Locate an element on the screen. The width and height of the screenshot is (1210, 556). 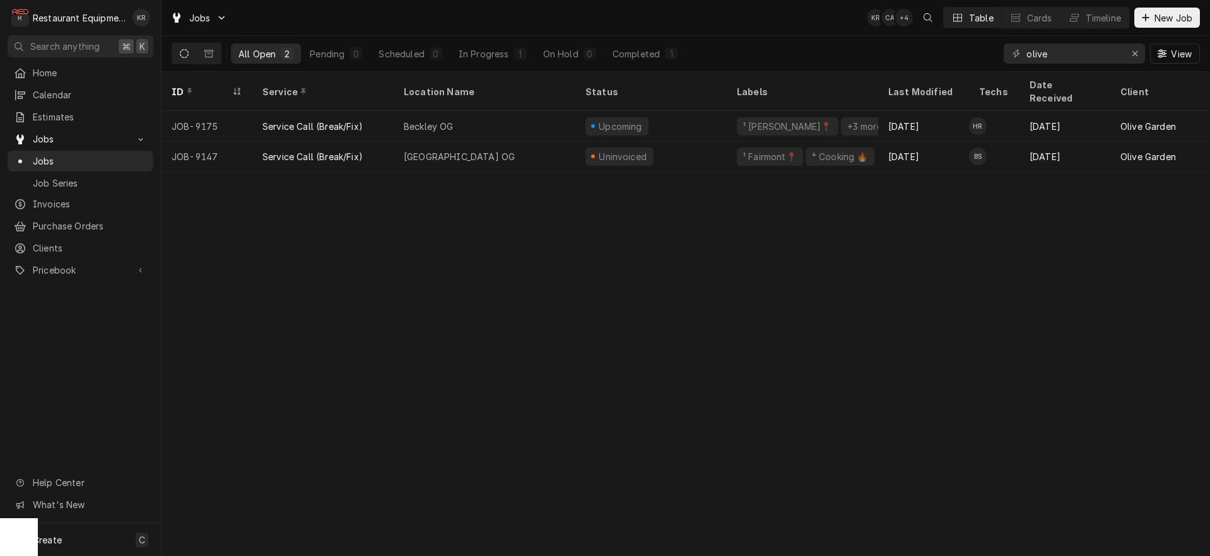
div: In Progress is located at coordinates (484, 54).